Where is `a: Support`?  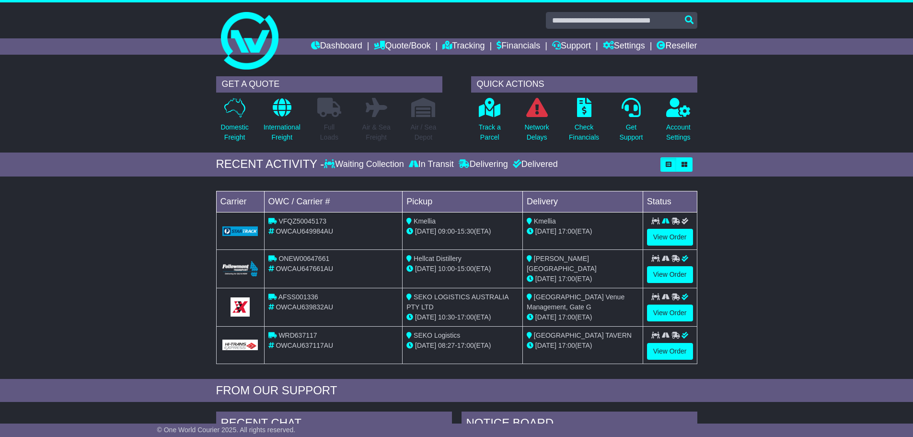
a: Support is located at coordinates (571, 46).